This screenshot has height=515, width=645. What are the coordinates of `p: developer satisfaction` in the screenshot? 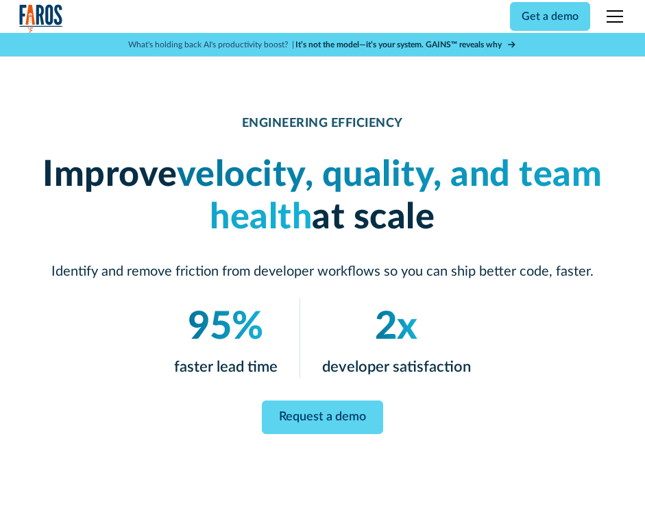 It's located at (396, 367).